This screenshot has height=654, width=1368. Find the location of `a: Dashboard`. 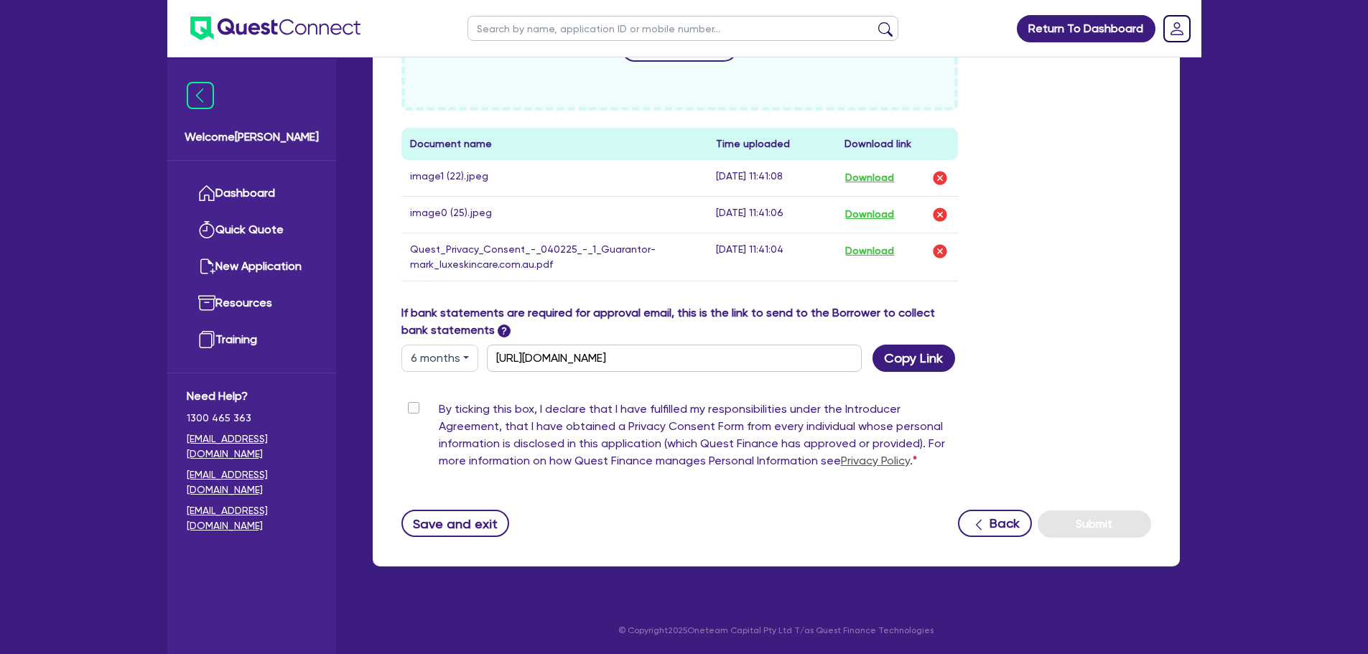

a: Dashboard is located at coordinates (251, 193).